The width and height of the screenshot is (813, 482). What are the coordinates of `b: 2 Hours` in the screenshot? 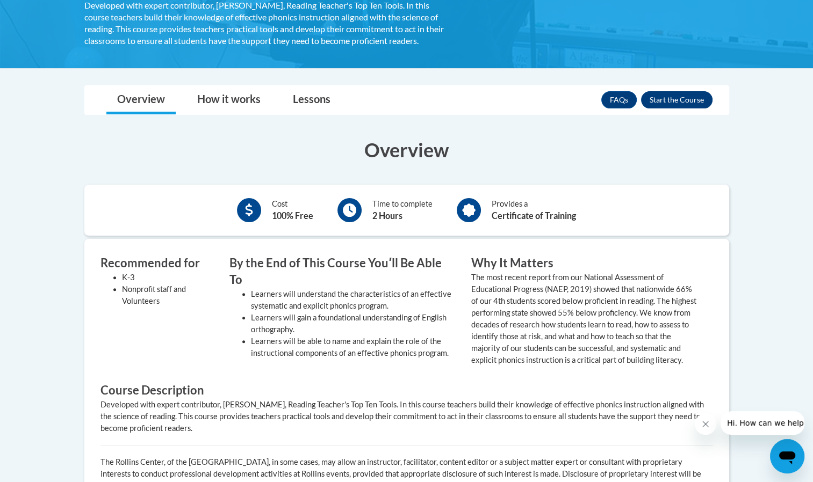 It's located at (387, 215).